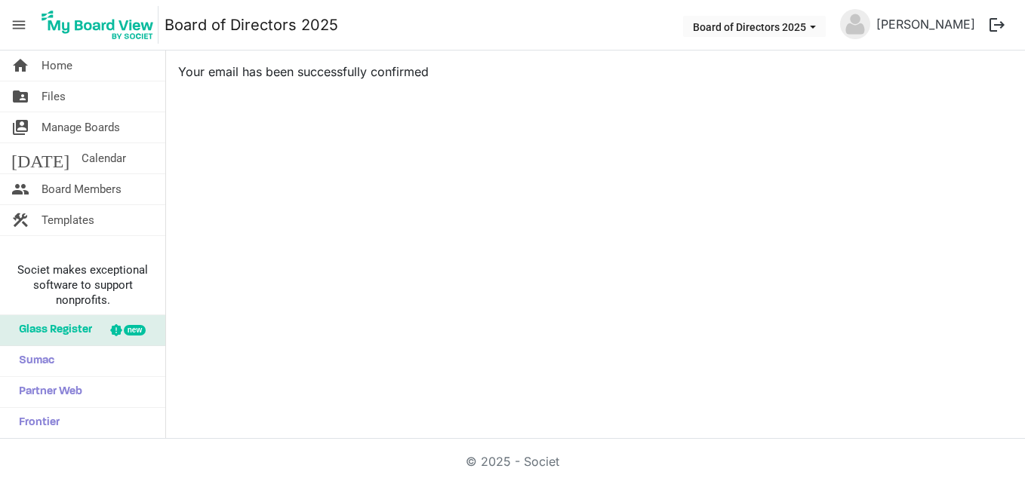  Describe the element at coordinates (595, 72) in the screenshot. I see `p: Your email has been successfully confirmed` at that location.